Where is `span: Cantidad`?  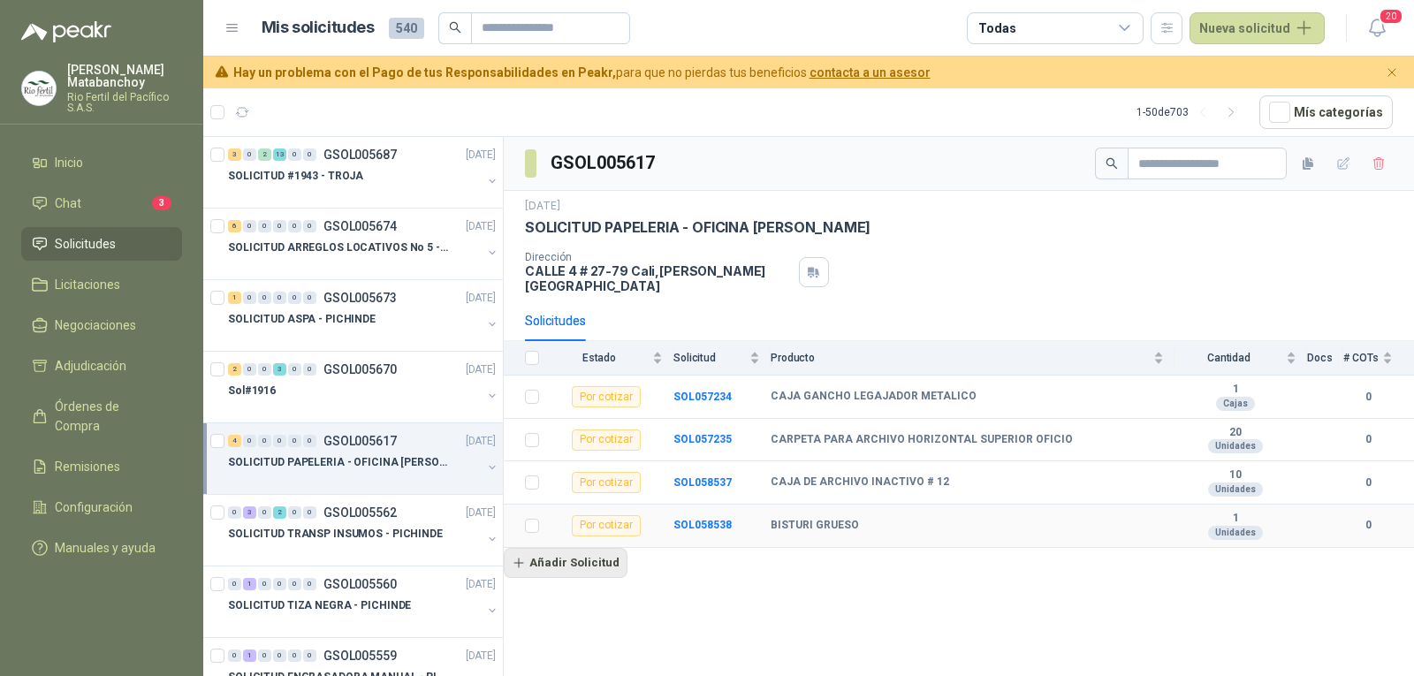 span: Cantidad is located at coordinates (1228, 358).